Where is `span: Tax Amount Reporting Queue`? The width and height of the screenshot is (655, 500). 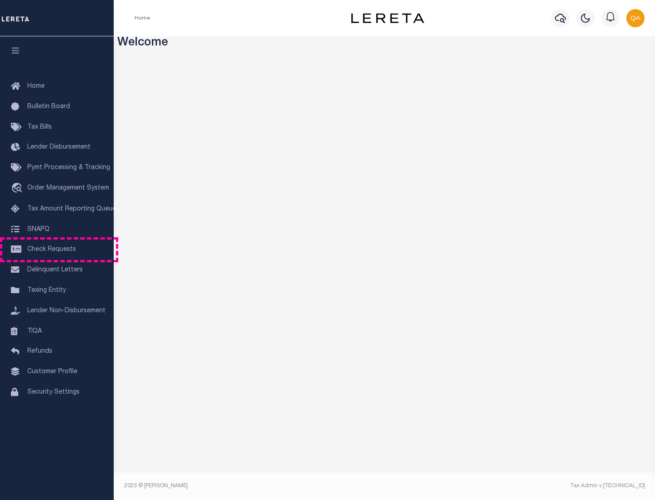 span: Tax Amount Reporting Queue is located at coordinates (71, 209).